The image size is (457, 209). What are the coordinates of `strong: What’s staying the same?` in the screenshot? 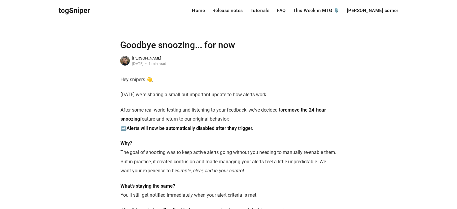 It's located at (148, 186).